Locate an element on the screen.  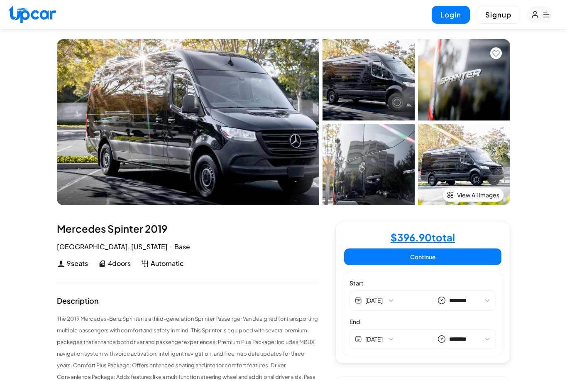
h4: $ 396.90 total is located at coordinates (423, 237).